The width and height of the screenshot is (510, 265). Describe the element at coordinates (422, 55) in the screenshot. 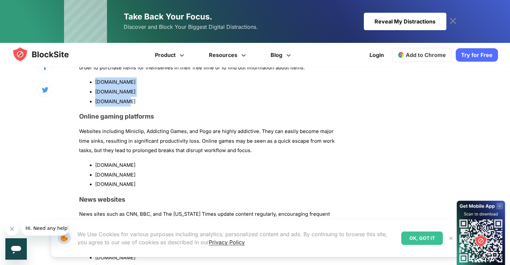

I see `a: Add to Chrome` at that location.